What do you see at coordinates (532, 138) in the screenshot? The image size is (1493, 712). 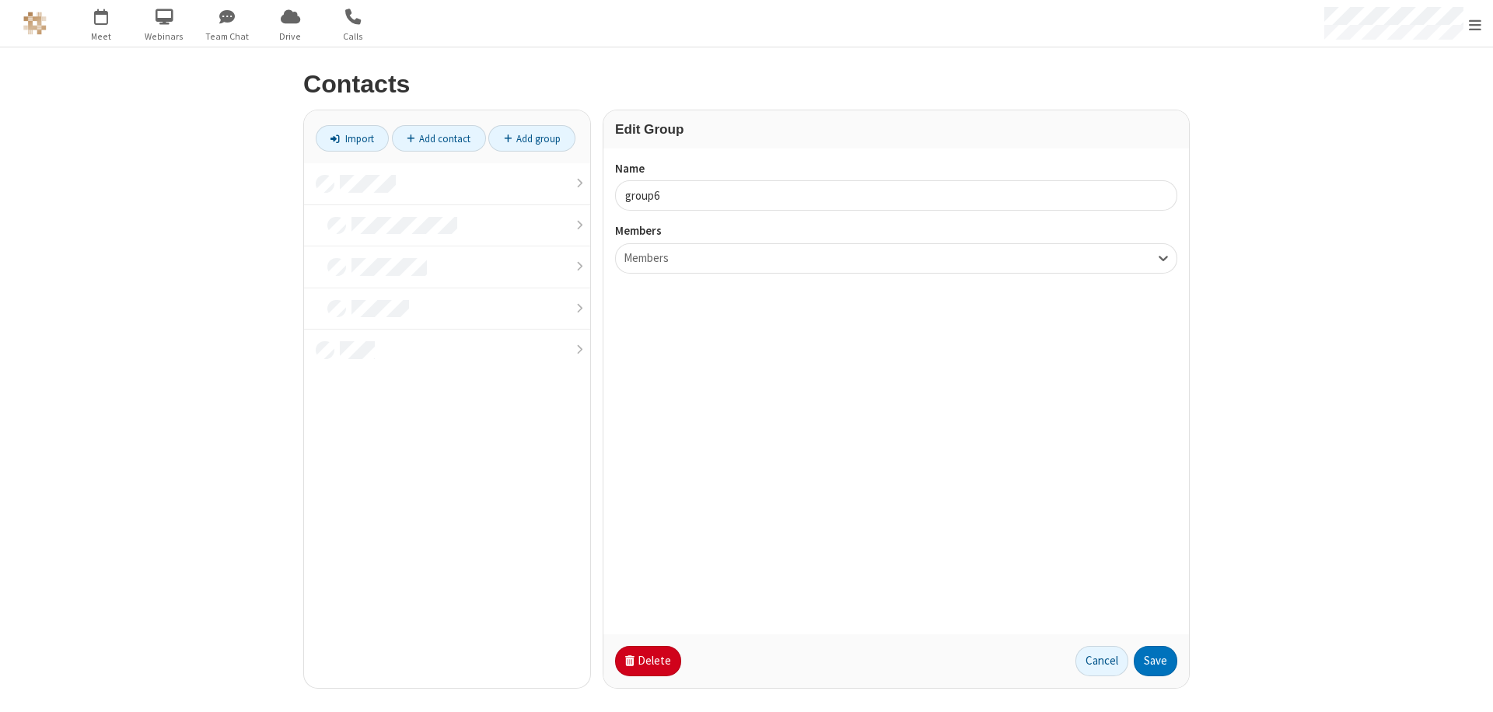 I see `a: Add group` at bounding box center [532, 138].